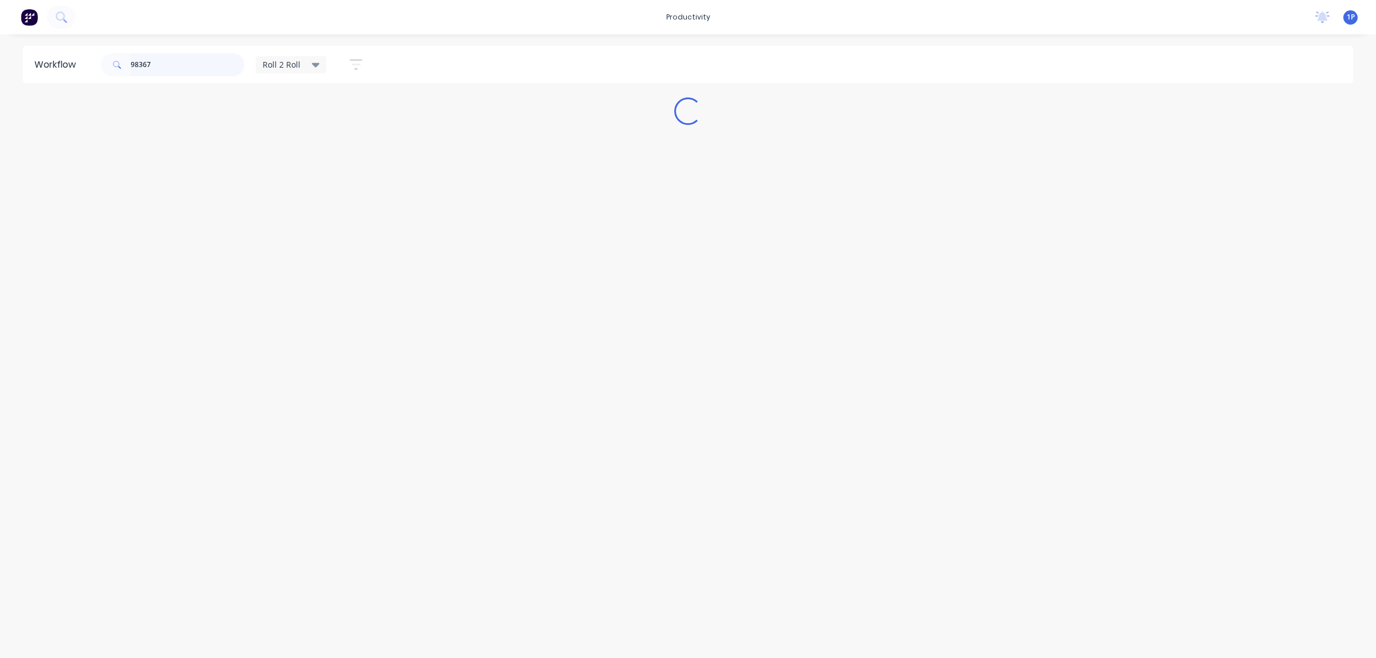 Image resolution: width=1376 pixels, height=658 pixels. I want to click on span: 1P, so click(1351, 17).